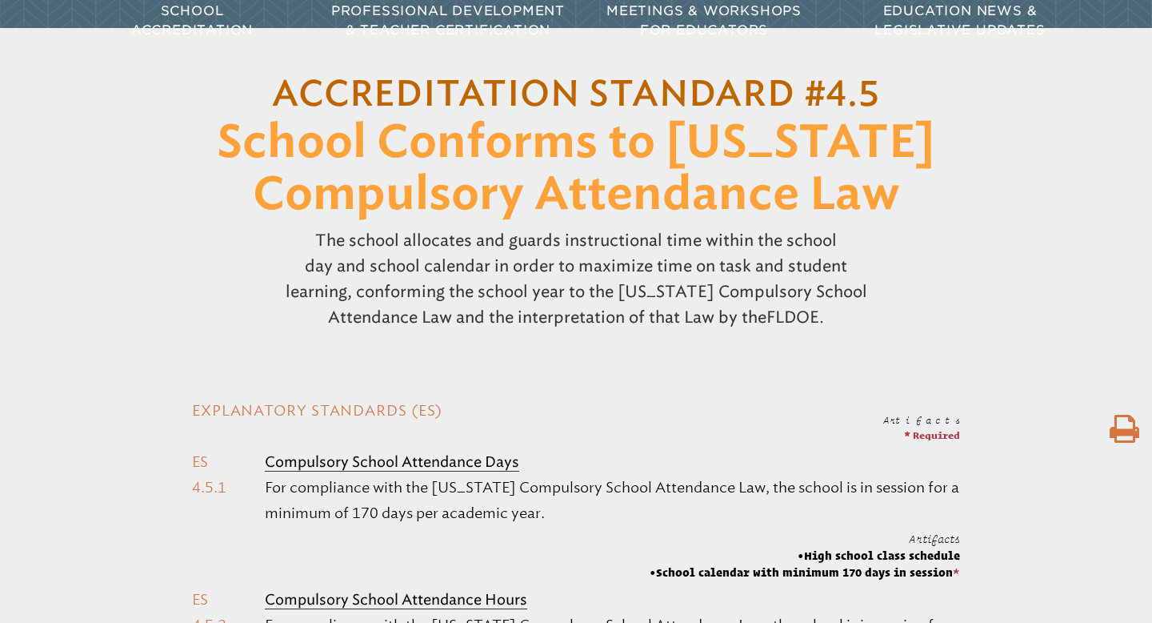  What do you see at coordinates (805, 572) in the screenshot?
I see `span: School calendar with minimum 170 days in session` at bounding box center [805, 572].